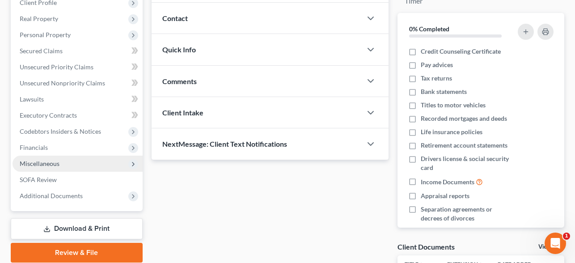 Image resolution: width=575 pixels, height=263 pixels. What do you see at coordinates (60, 131) in the screenshot?
I see `span: Codebtors Insiders & Notices` at bounding box center [60, 131].